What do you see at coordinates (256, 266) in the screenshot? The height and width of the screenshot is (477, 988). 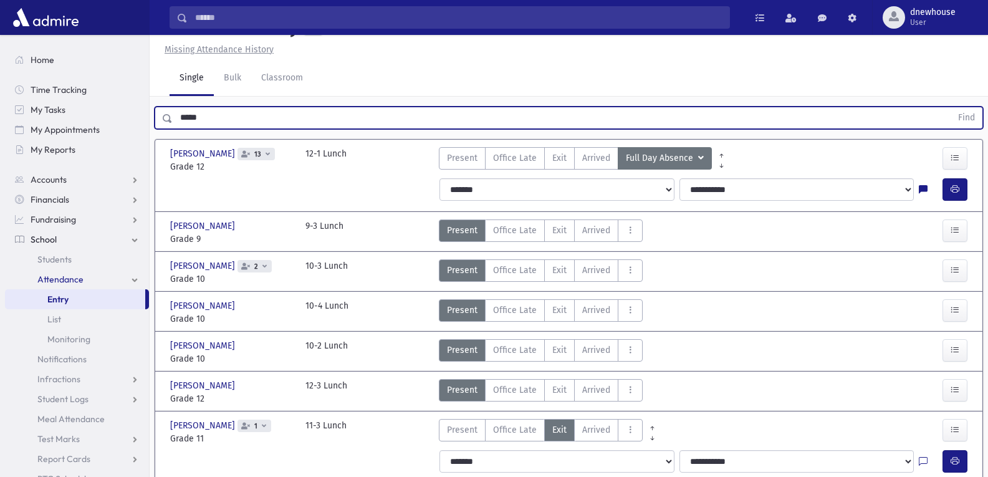 I see `span: 2` at bounding box center [256, 266].